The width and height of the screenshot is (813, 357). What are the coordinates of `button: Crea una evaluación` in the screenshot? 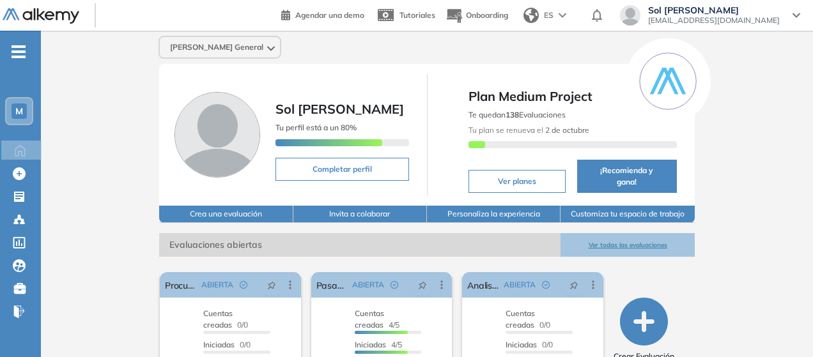 It's located at (226, 214).